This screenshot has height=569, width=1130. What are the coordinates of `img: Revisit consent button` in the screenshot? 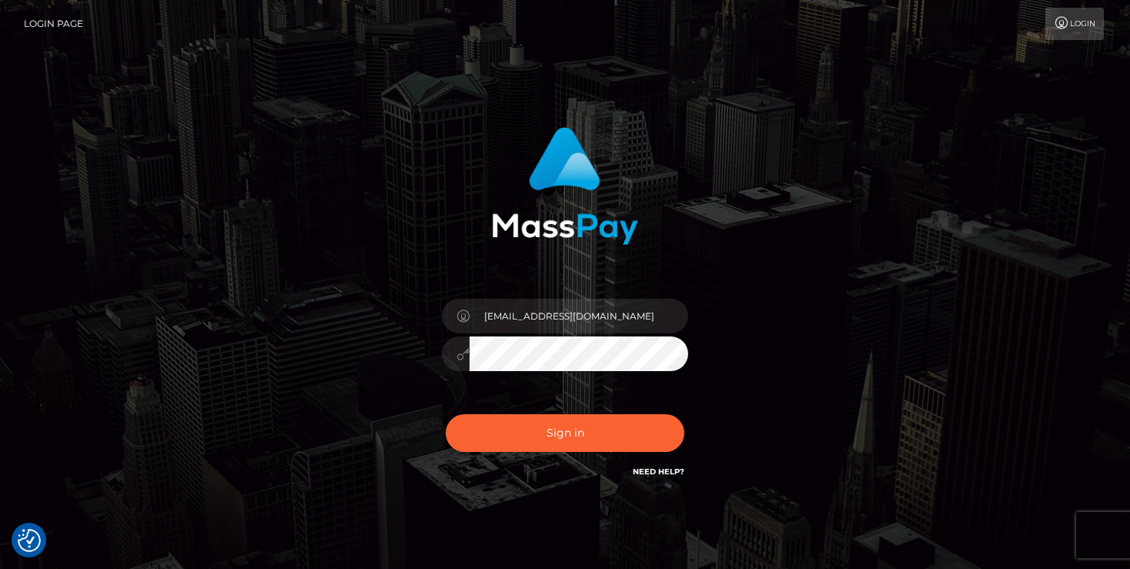 It's located at (29, 540).